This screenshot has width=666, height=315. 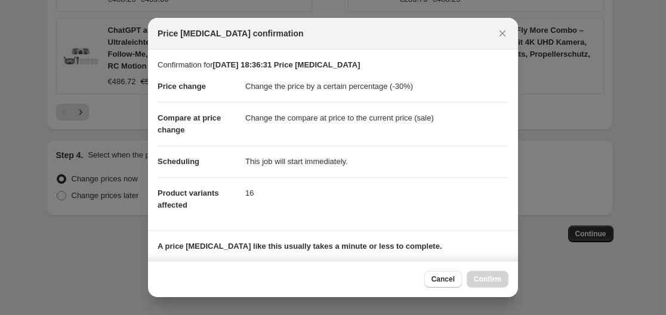 What do you see at coordinates (376, 161) in the screenshot?
I see `dd: This job will start immediately.` at bounding box center [376, 161].